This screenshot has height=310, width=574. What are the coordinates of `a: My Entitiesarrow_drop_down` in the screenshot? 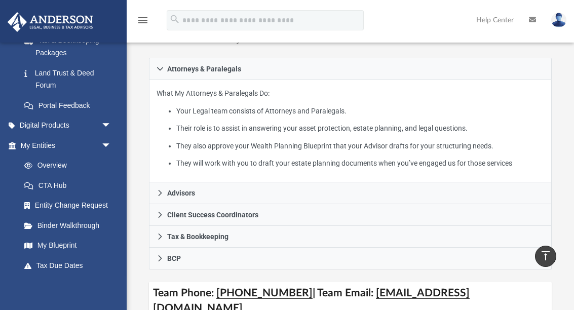 It's located at (67, 145).